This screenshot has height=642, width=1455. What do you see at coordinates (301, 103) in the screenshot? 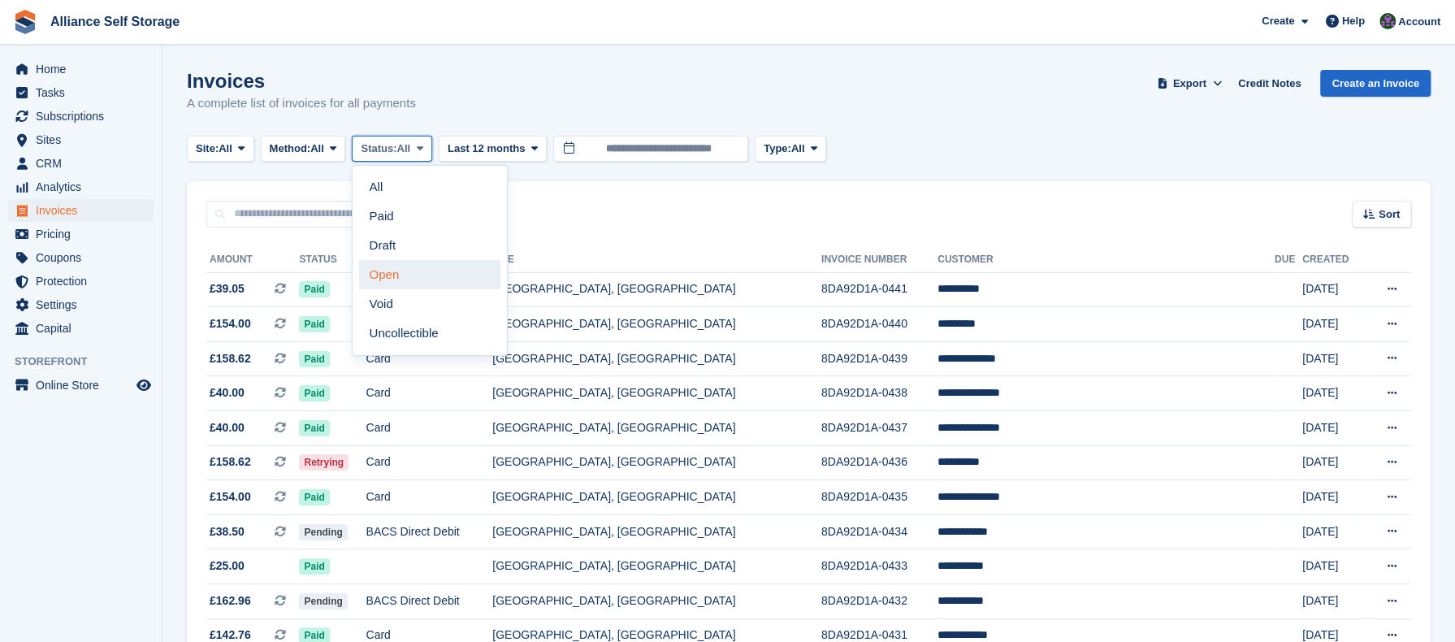
I see `p: A complete list of invoices for all payments` at bounding box center [301, 103].